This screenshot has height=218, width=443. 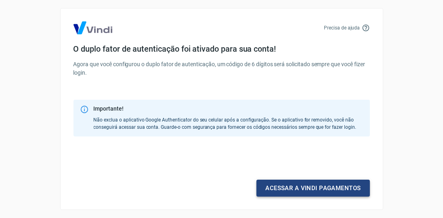 I want to click on div: Não exclua o aplicativo Google Authenticator do seu celular após a configuração. Se o aplicativo ..., so click(x=228, y=118).